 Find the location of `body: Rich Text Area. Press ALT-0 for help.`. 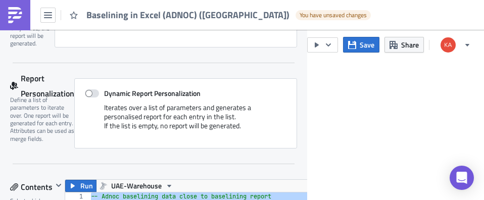

body: Rich Text Area. Press ALT-0 for help. is located at coordinates (192, 25).